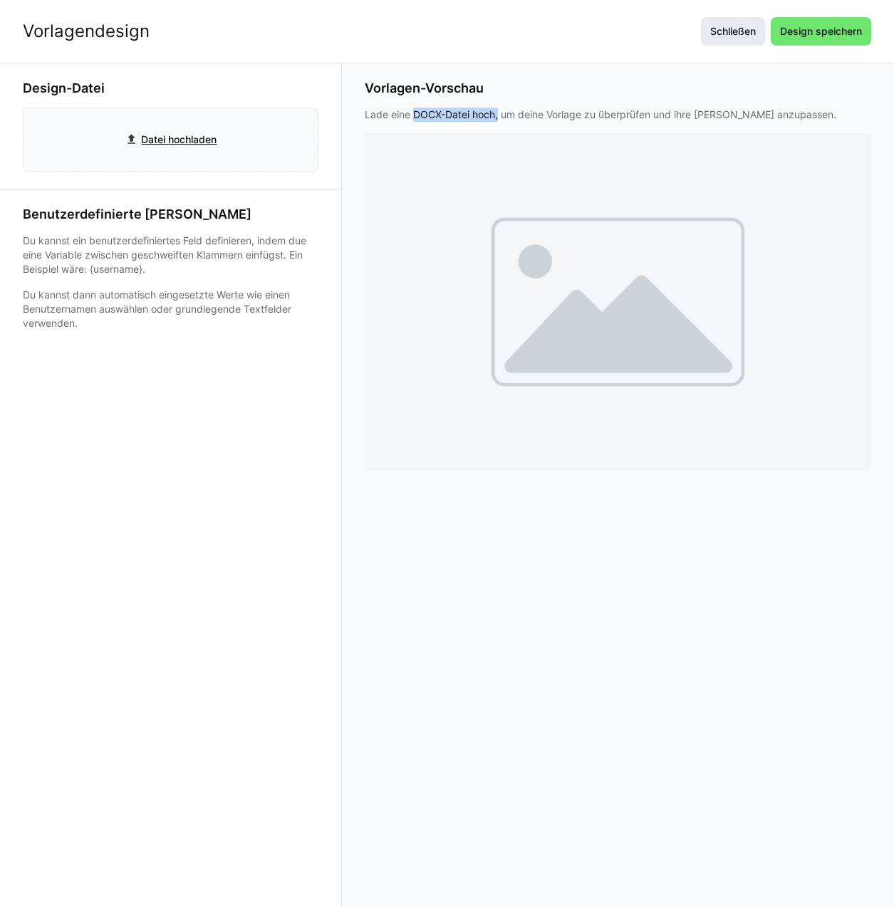 The width and height of the screenshot is (894, 906). I want to click on p: Du kannst ein benutzerdefiniertes Feld definieren, indem due eine Variable zwischen geschweiften ..., so click(170, 255).